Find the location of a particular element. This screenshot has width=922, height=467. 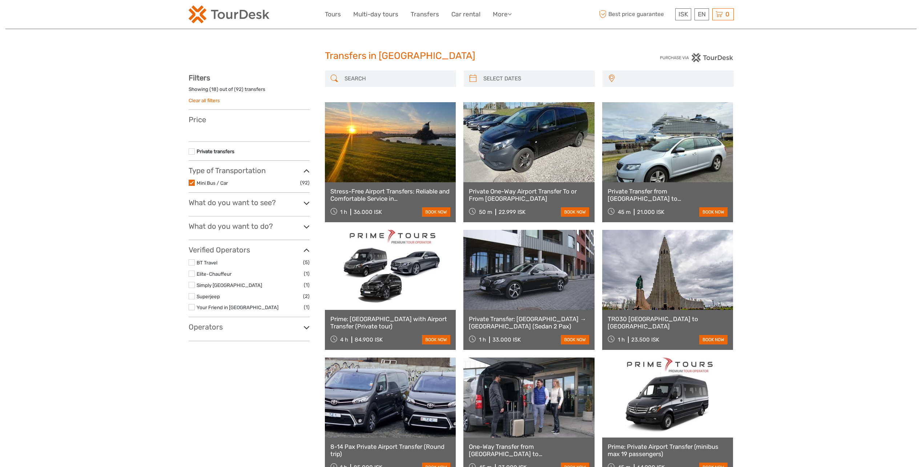

h3: Type of Transportation is located at coordinates (249, 171).